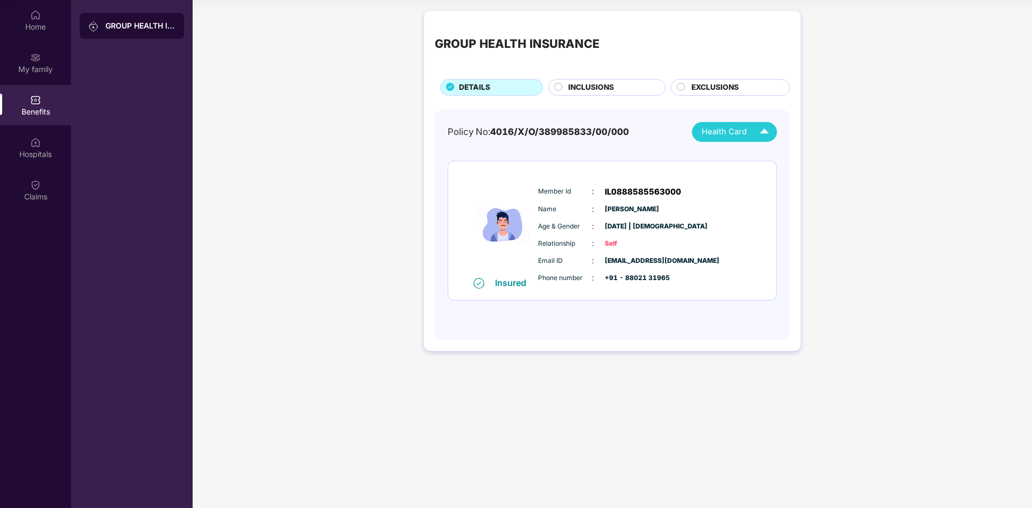  I want to click on span: Relationship, so click(565, 244).